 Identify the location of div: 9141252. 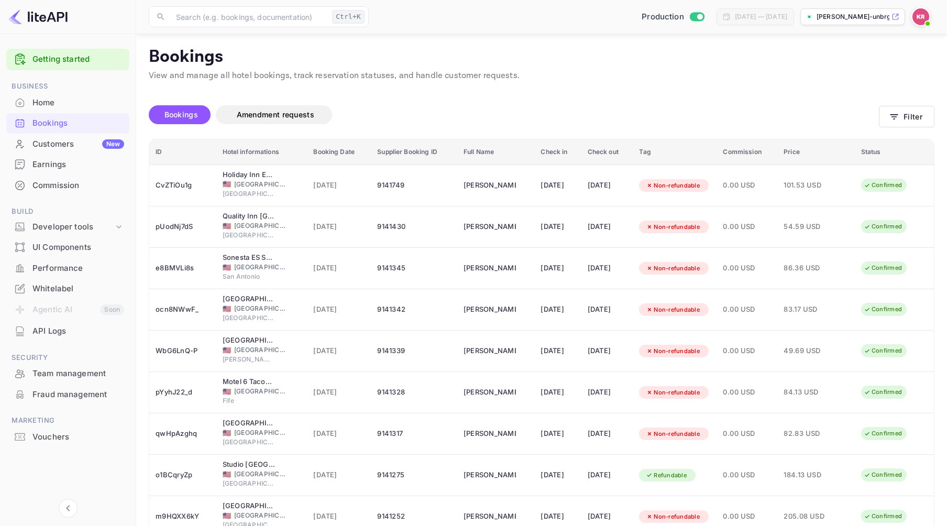
(414, 517).